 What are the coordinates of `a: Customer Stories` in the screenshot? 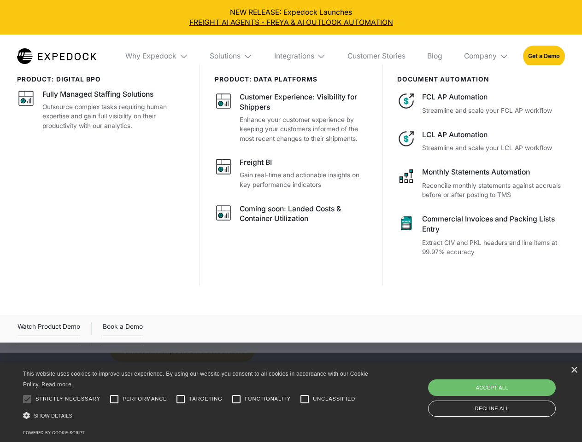 It's located at (376, 56).